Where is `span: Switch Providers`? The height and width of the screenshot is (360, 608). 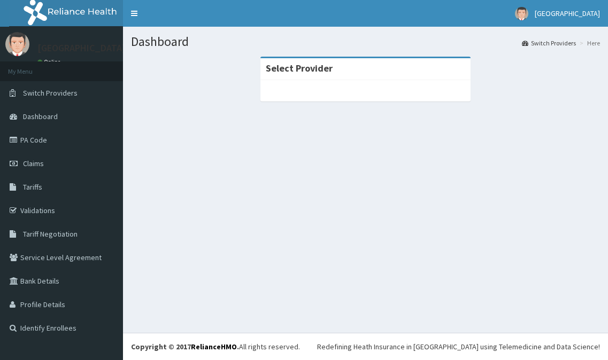 span: Switch Providers is located at coordinates (50, 93).